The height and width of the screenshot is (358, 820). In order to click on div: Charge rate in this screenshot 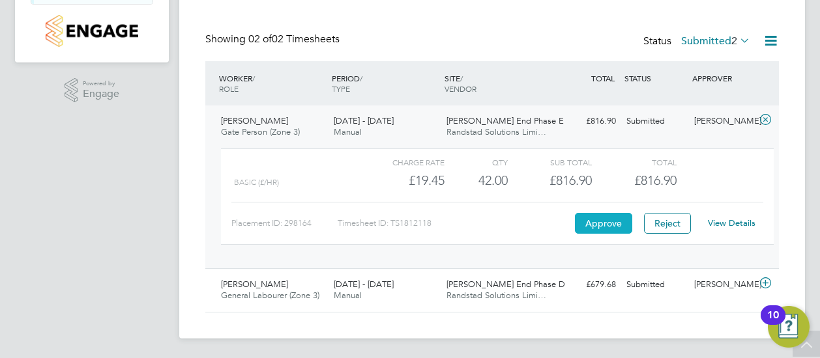, I will do `click(402, 162)`.